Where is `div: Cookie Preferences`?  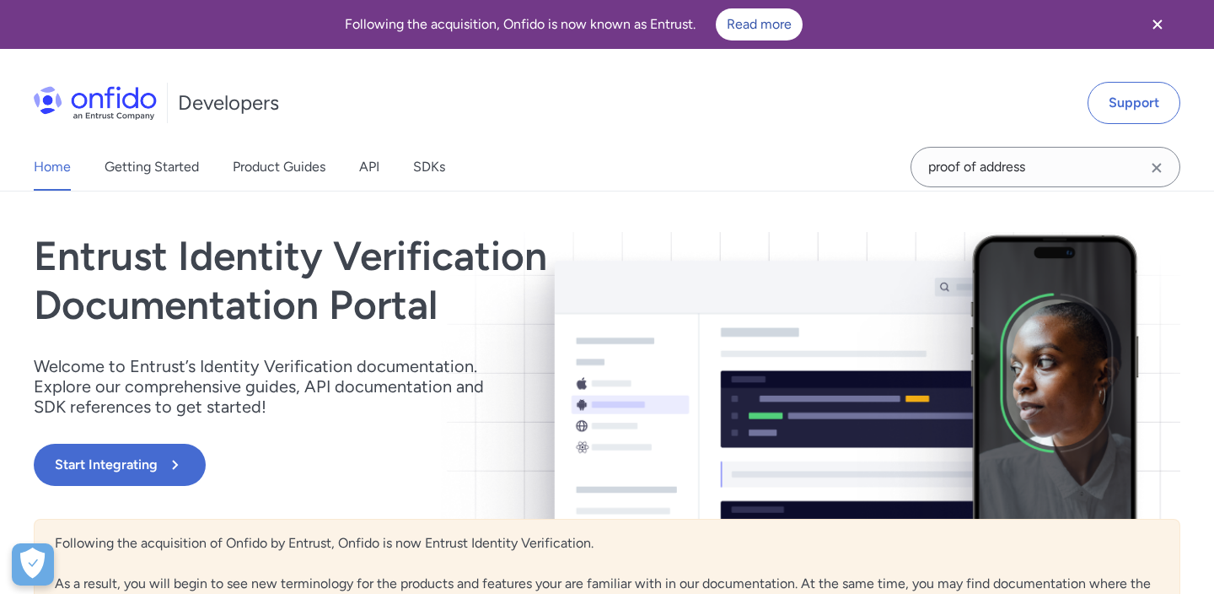
div: Cookie Preferences is located at coordinates (33, 564).